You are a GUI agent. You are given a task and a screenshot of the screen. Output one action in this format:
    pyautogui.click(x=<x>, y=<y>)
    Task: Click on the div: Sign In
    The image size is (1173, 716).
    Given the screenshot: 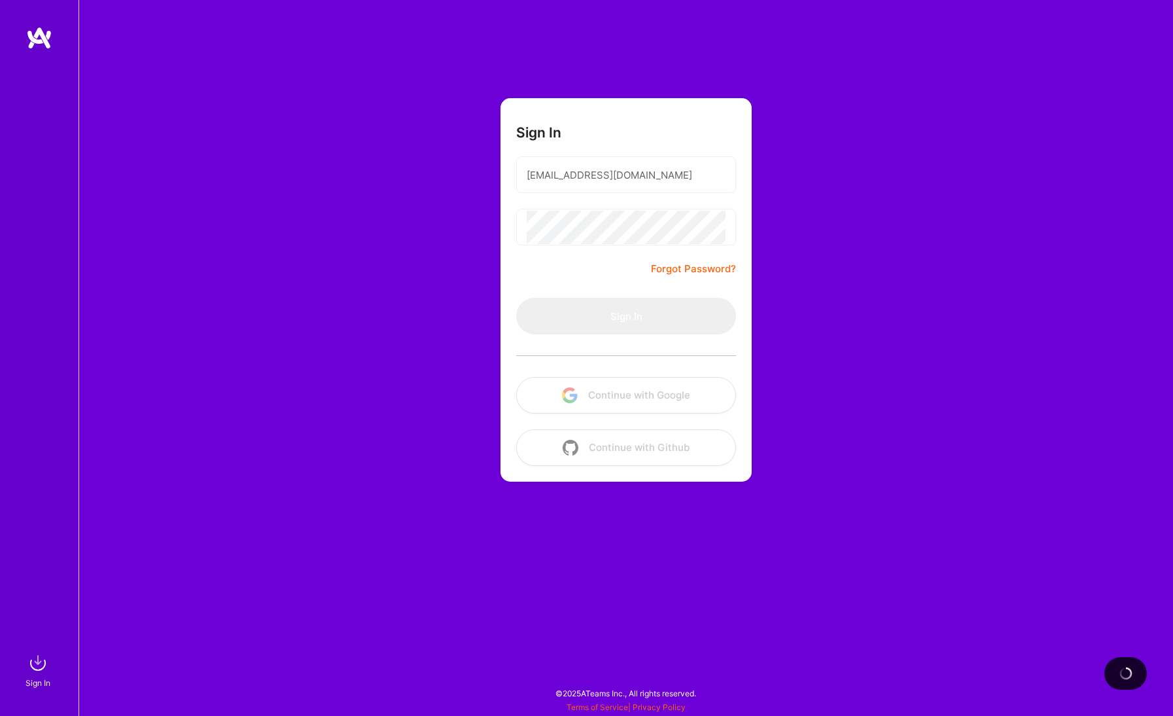 What is the action you would take?
    pyautogui.click(x=38, y=682)
    